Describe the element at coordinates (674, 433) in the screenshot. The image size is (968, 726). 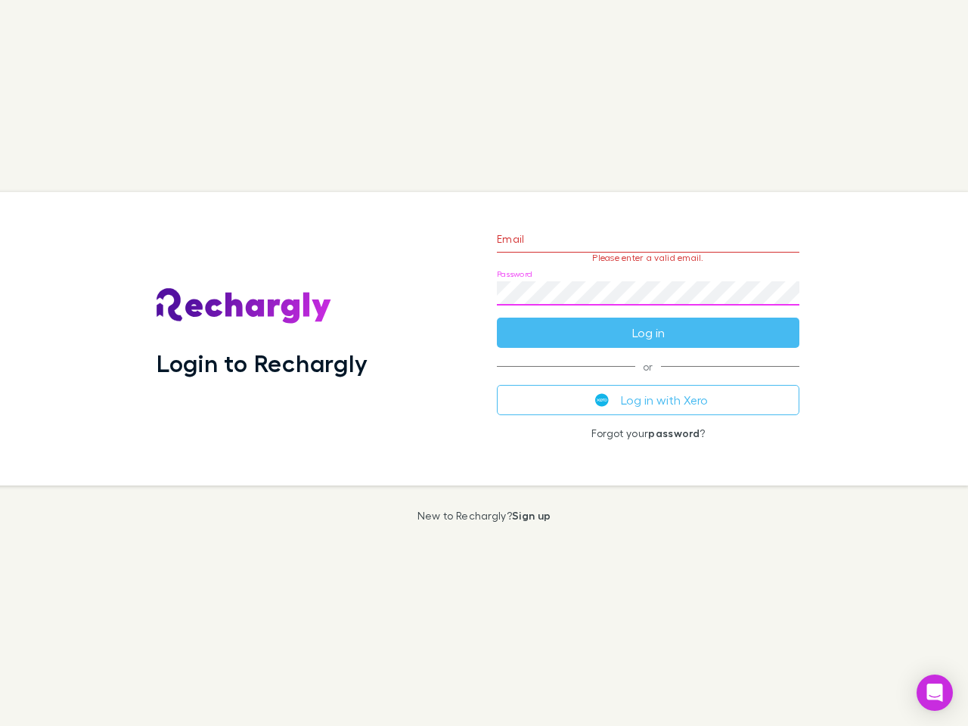
I see `a: password` at that location.